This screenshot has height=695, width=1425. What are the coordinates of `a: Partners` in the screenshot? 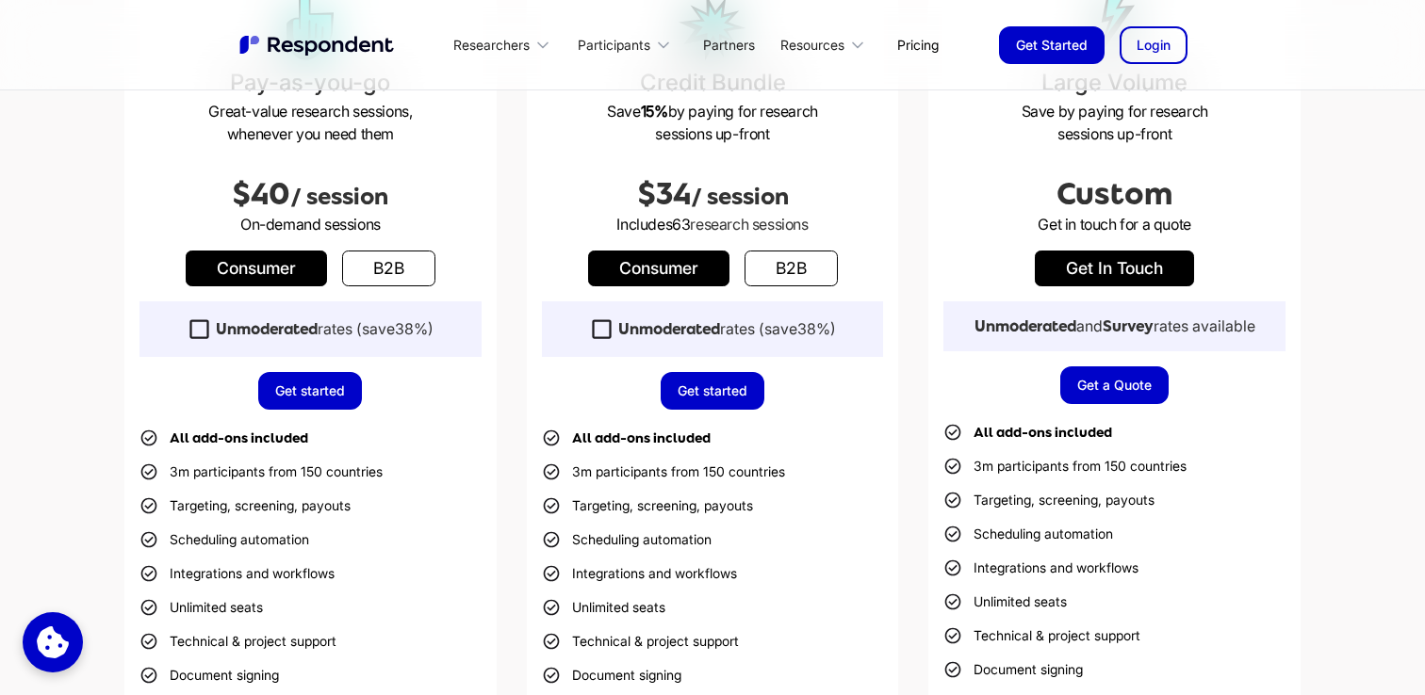 It's located at (728, 44).